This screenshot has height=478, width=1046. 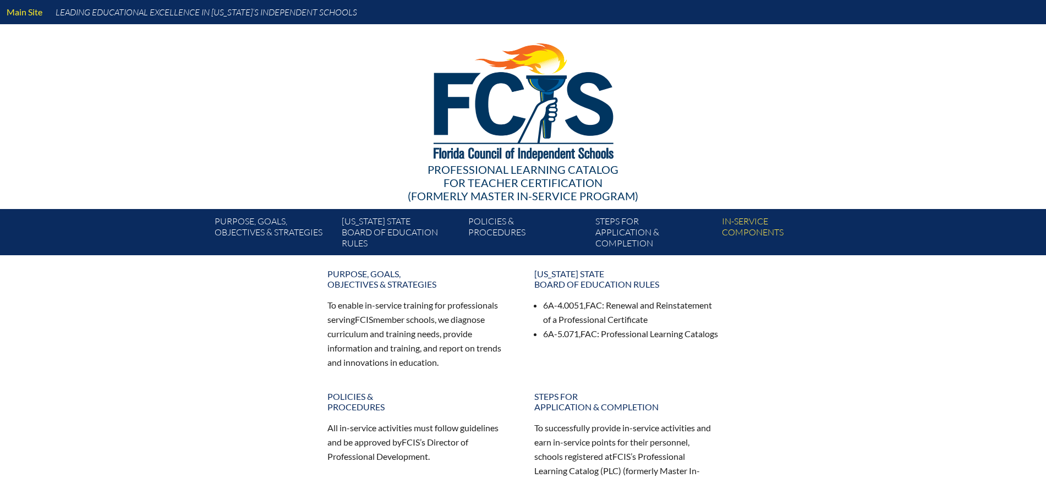 I want to click on p: All in-service activities must follow guidelines and be approved by ’s Director of Professional D..., so click(x=420, y=443).